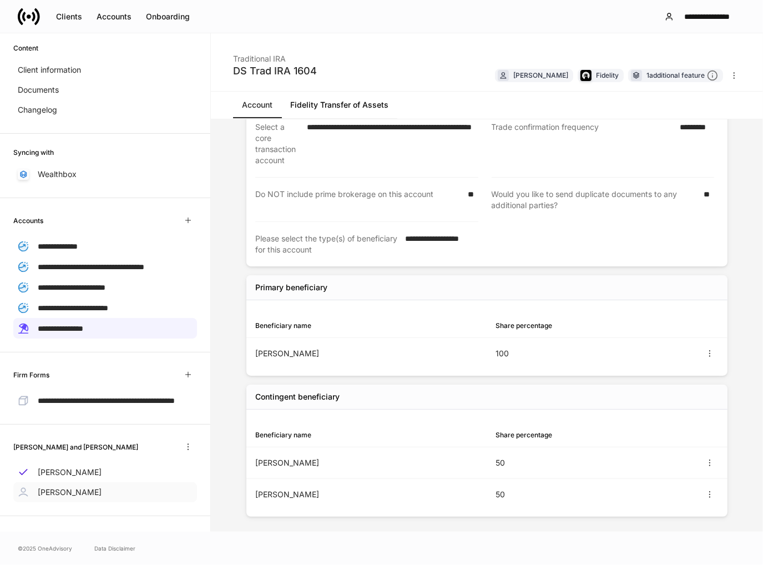  What do you see at coordinates (257, 105) in the screenshot?
I see `a: Account` at bounding box center [257, 105].